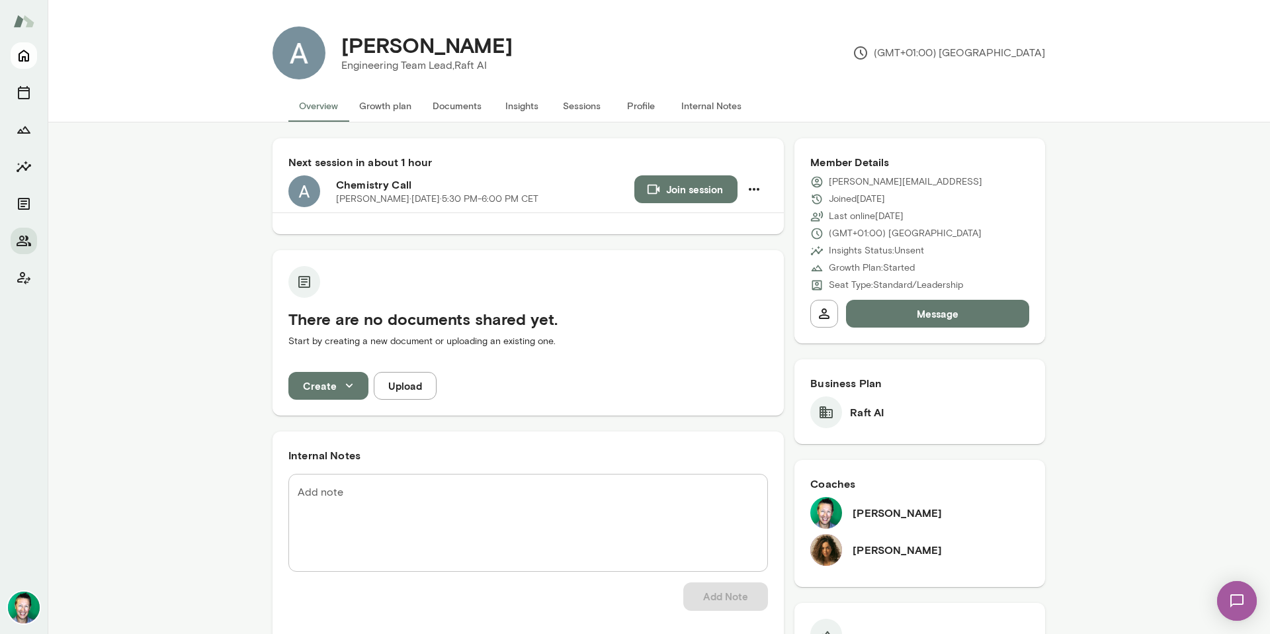  What do you see at coordinates (872, 268) in the screenshot?
I see `p: Growth Plan: Started` at bounding box center [872, 268].